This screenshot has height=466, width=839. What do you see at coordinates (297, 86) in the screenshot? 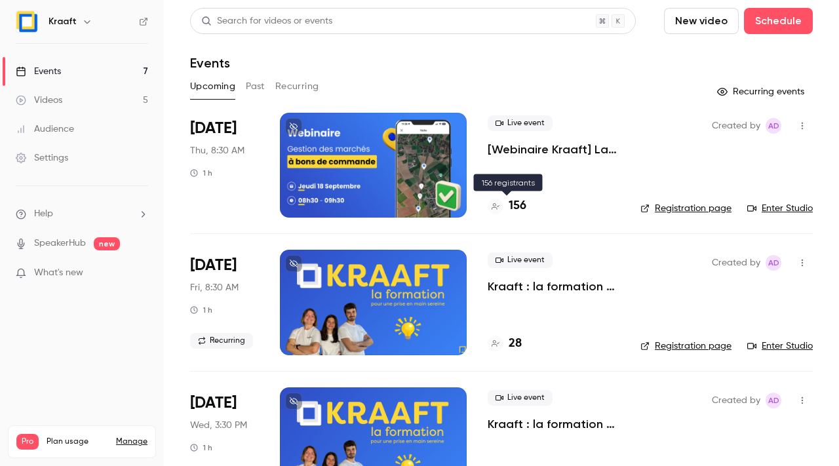
I see `button: Recurring` at bounding box center [297, 86].